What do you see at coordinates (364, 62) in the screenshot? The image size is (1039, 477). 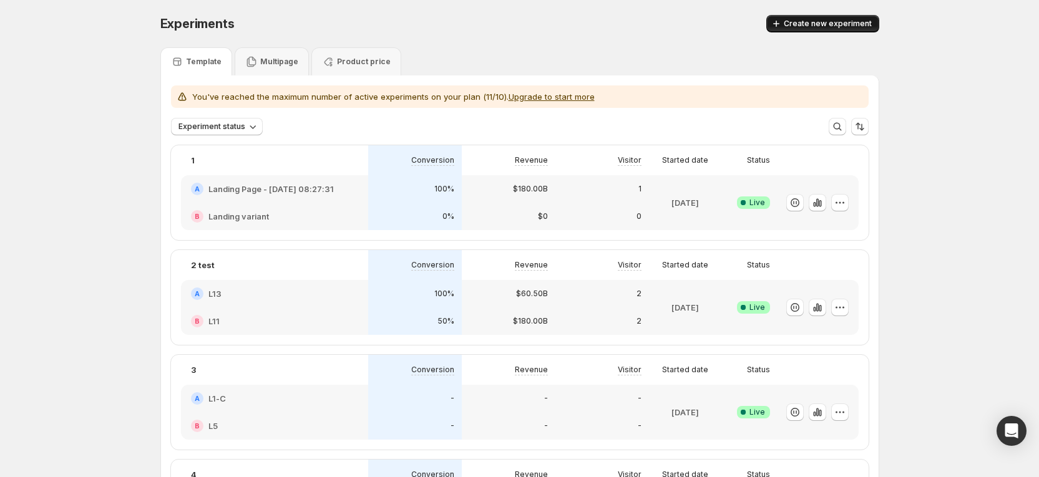 I see `p: Product price` at bounding box center [364, 62].